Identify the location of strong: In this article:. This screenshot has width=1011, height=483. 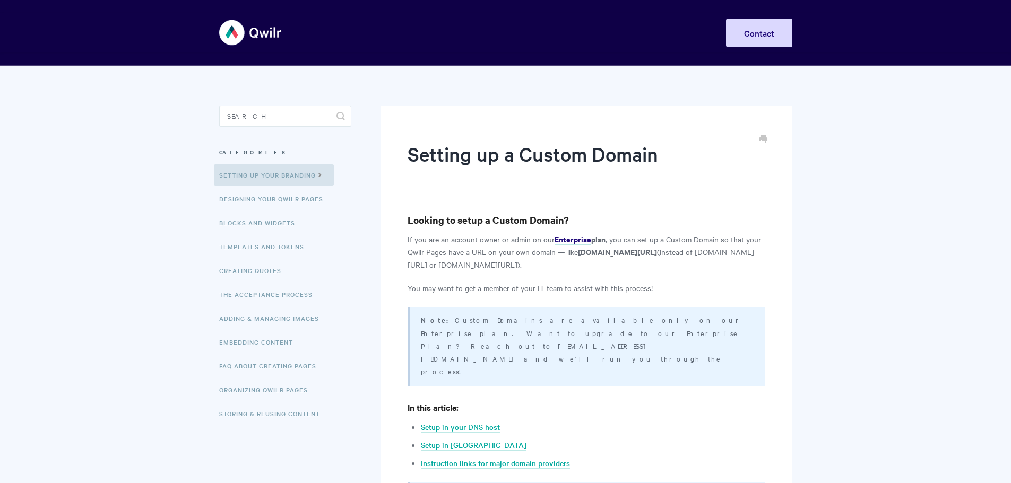
(433, 407).